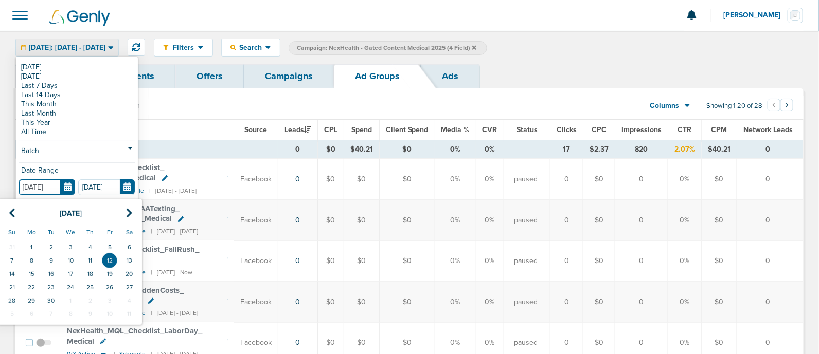  I want to click on a: This Month, so click(77, 104).